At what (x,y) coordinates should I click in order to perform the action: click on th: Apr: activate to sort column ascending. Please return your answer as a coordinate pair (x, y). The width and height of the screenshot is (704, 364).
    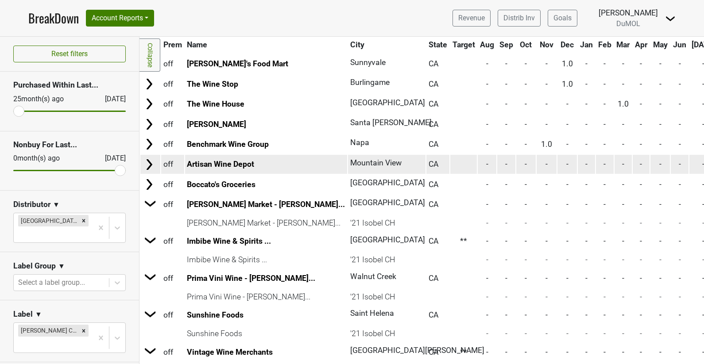
    Looking at the image, I should click on (641, 45).